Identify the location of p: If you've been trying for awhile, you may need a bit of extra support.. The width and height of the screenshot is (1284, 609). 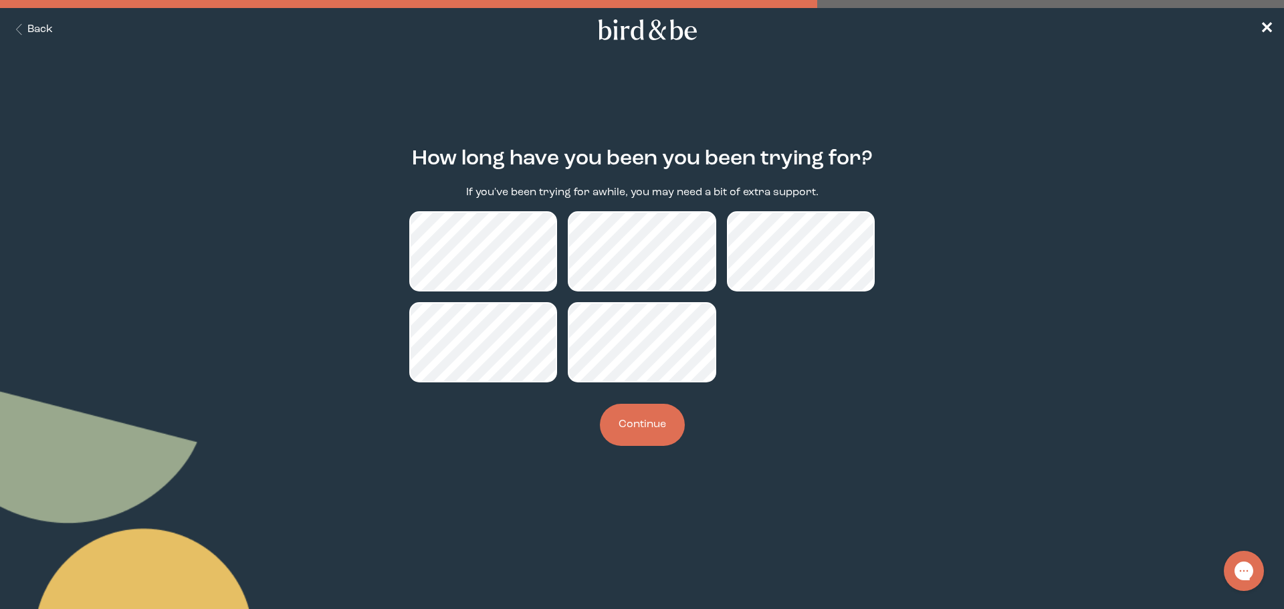
(642, 193).